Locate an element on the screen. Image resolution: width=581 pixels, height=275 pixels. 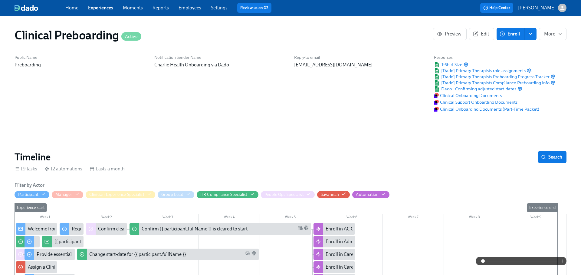
span: Clinical Support Onboarding Documents is located at coordinates (476, 102).